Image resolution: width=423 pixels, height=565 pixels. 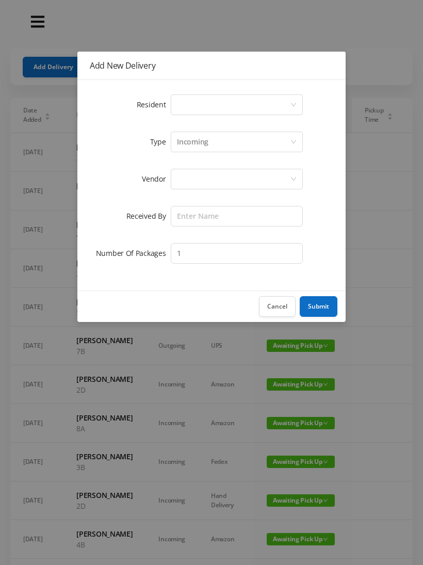 What do you see at coordinates (193, 142) in the screenshot?
I see `div: Incoming` at bounding box center [193, 142].